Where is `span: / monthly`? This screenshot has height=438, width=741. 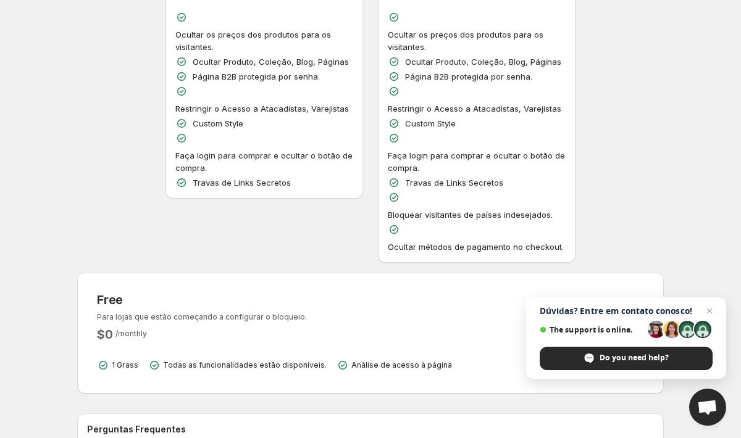
span: / monthly is located at coordinates (131, 333).